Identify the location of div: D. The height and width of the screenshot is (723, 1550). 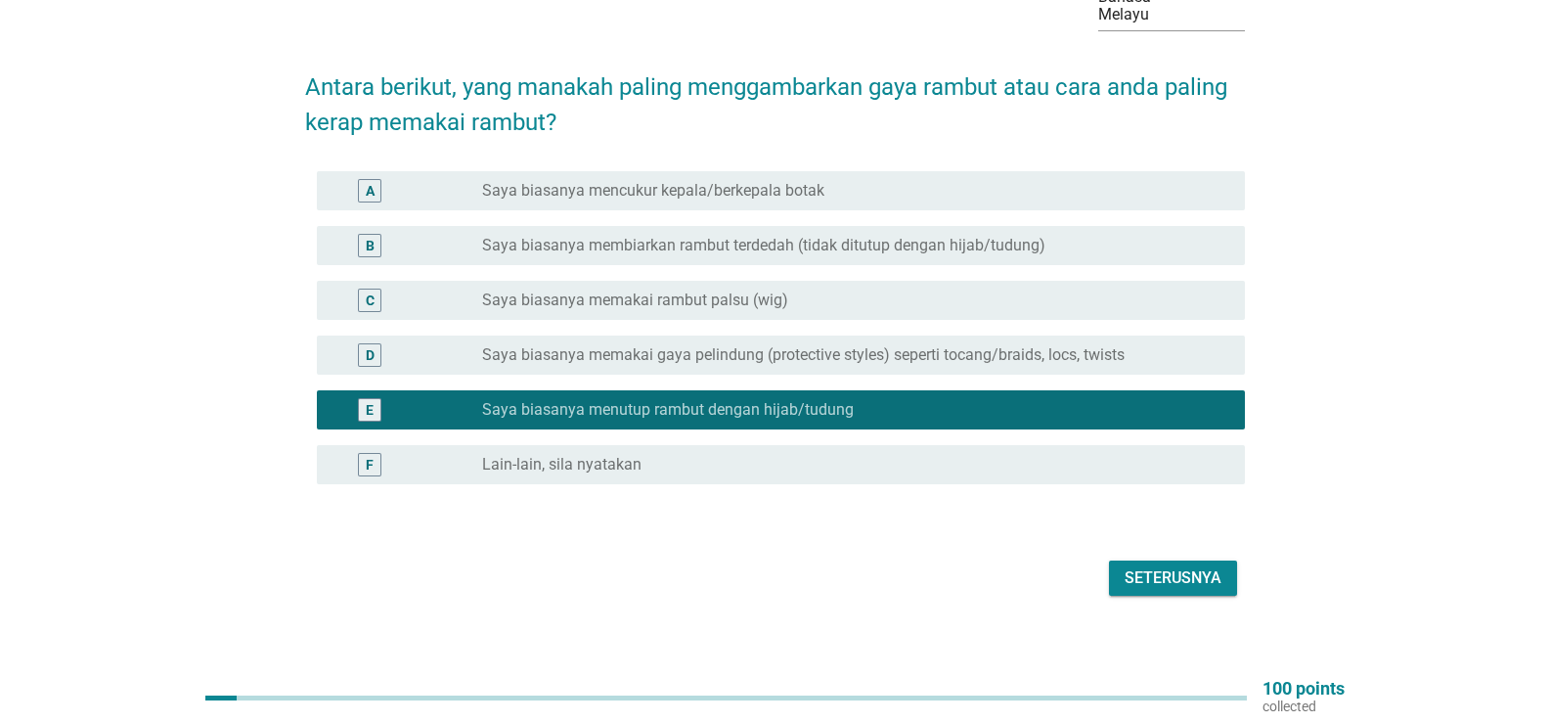
(370, 355).